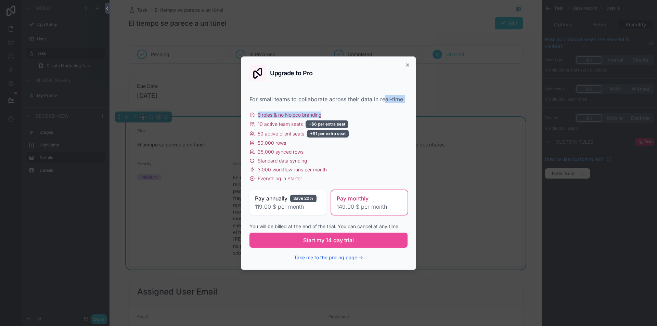  I want to click on span: 25,000 synced rows, so click(280, 152).